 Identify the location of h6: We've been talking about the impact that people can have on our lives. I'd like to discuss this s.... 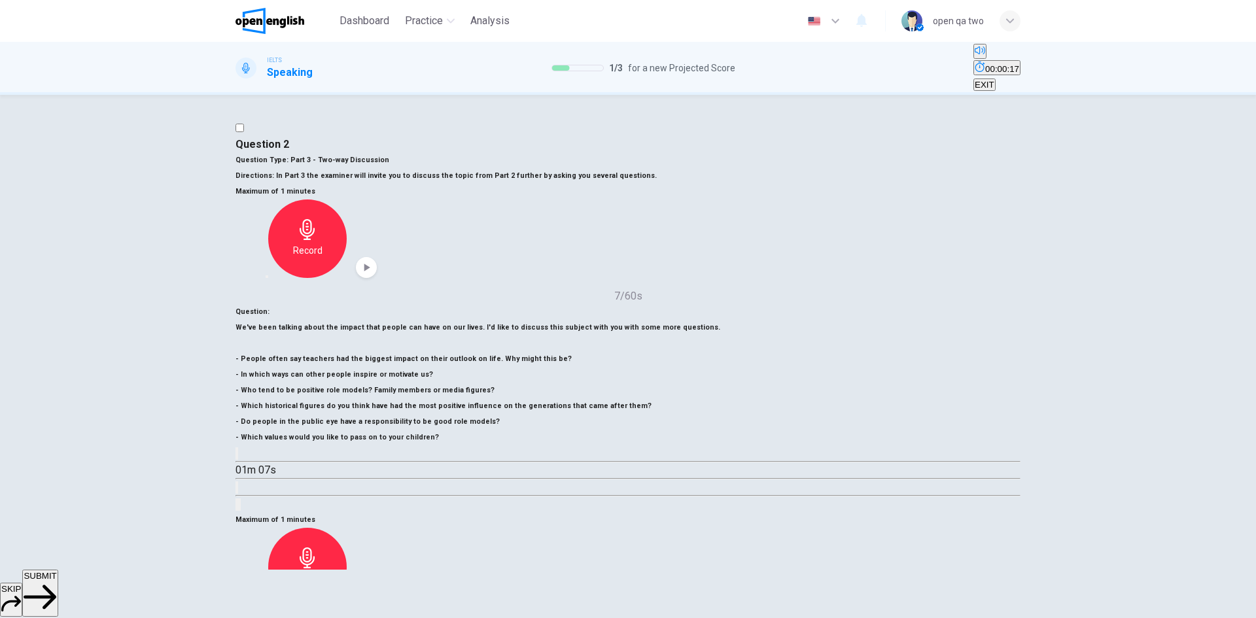
(628, 383).